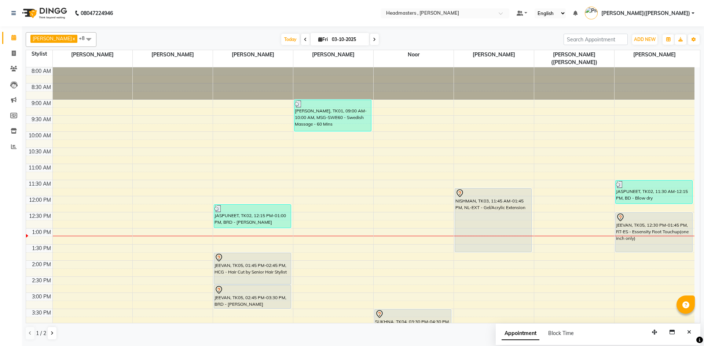 The width and height of the screenshot is (704, 346). I want to click on span: Noor, so click(414, 55).